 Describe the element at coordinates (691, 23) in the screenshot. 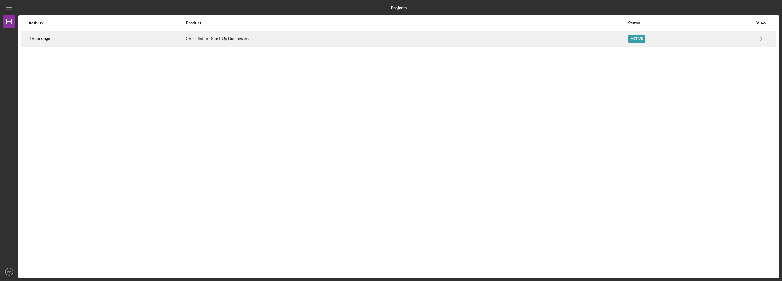

I see `div: Status` at that location.